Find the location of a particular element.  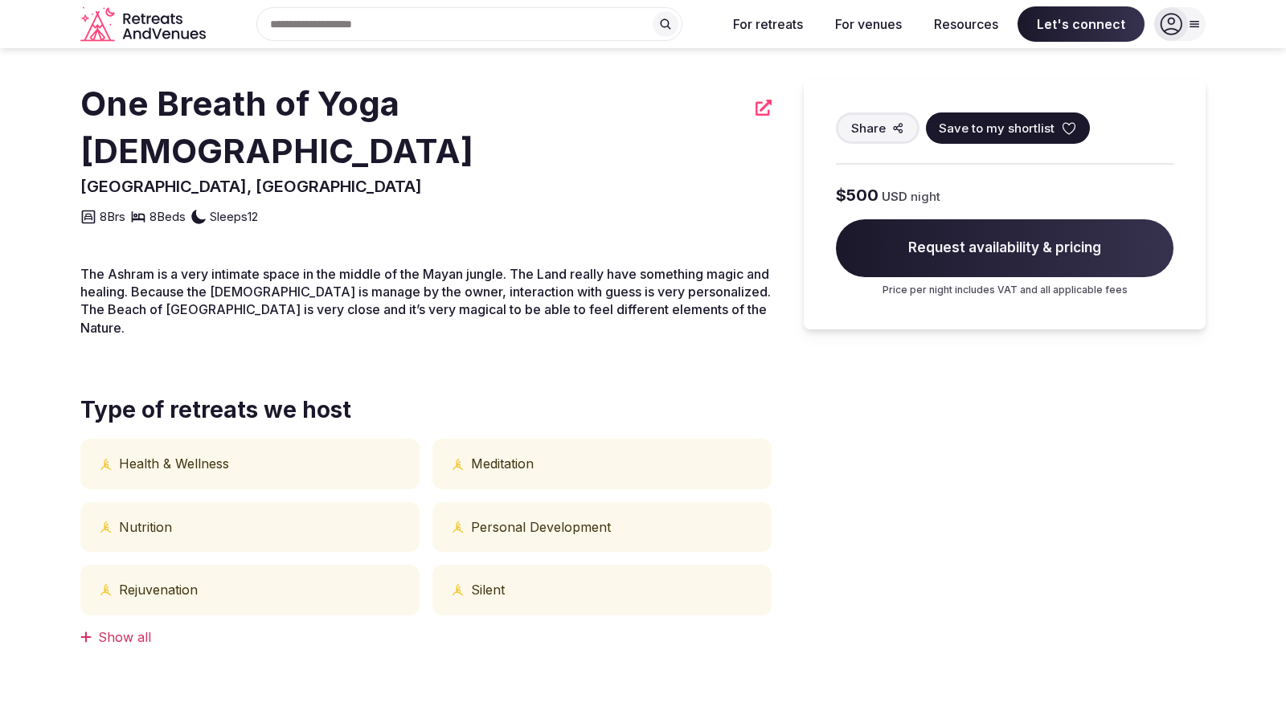

div: Show all is located at coordinates (426, 637).